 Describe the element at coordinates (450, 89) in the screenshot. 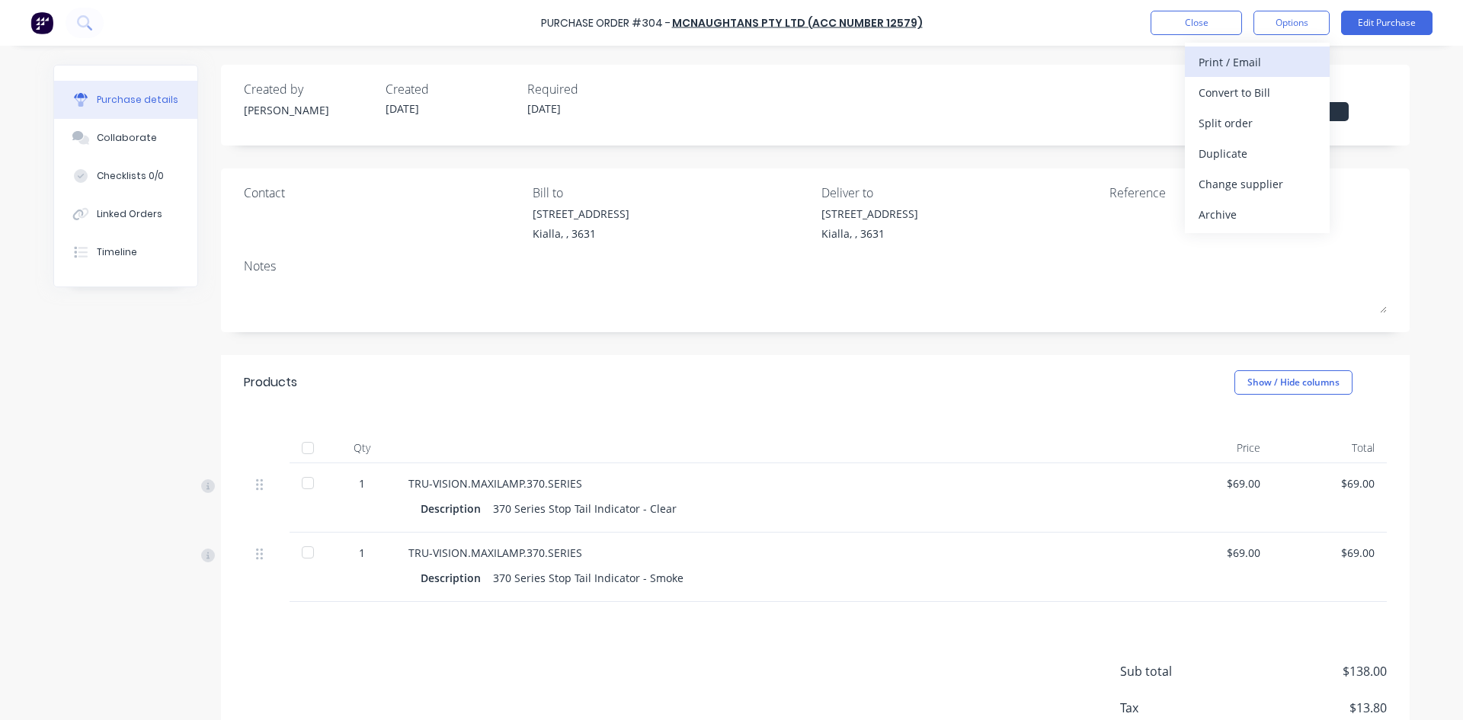

I see `div: Created` at that location.